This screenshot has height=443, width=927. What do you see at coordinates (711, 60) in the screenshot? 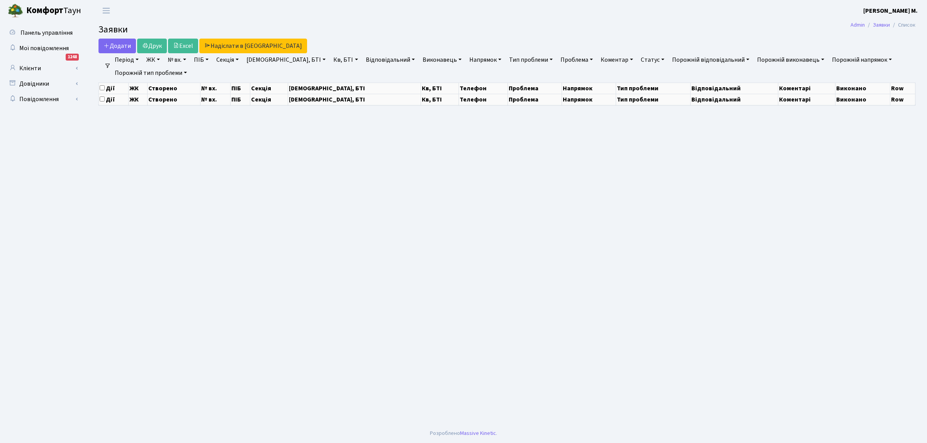
I see `a: Порожній відповідальний` at bounding box center [711, 60].